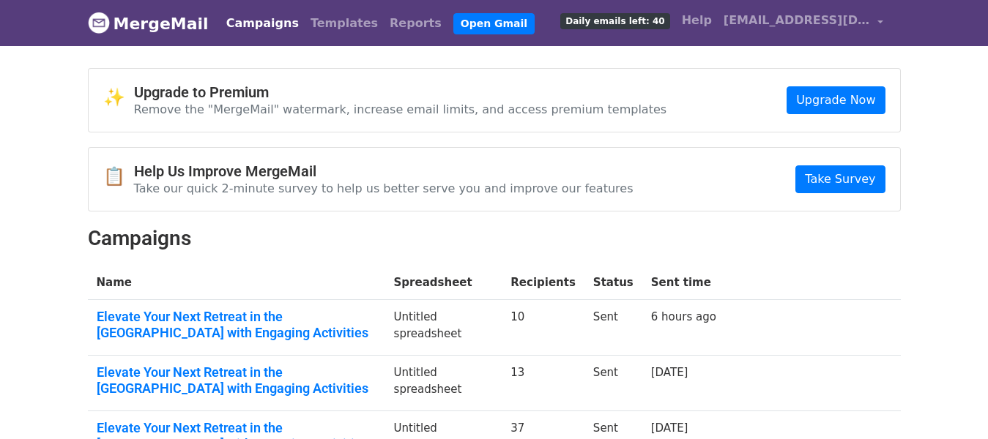 The image size is (988, 439). Describe the element at coordinates (237, 283) in the screenshot. I see `th: Name` at that location.